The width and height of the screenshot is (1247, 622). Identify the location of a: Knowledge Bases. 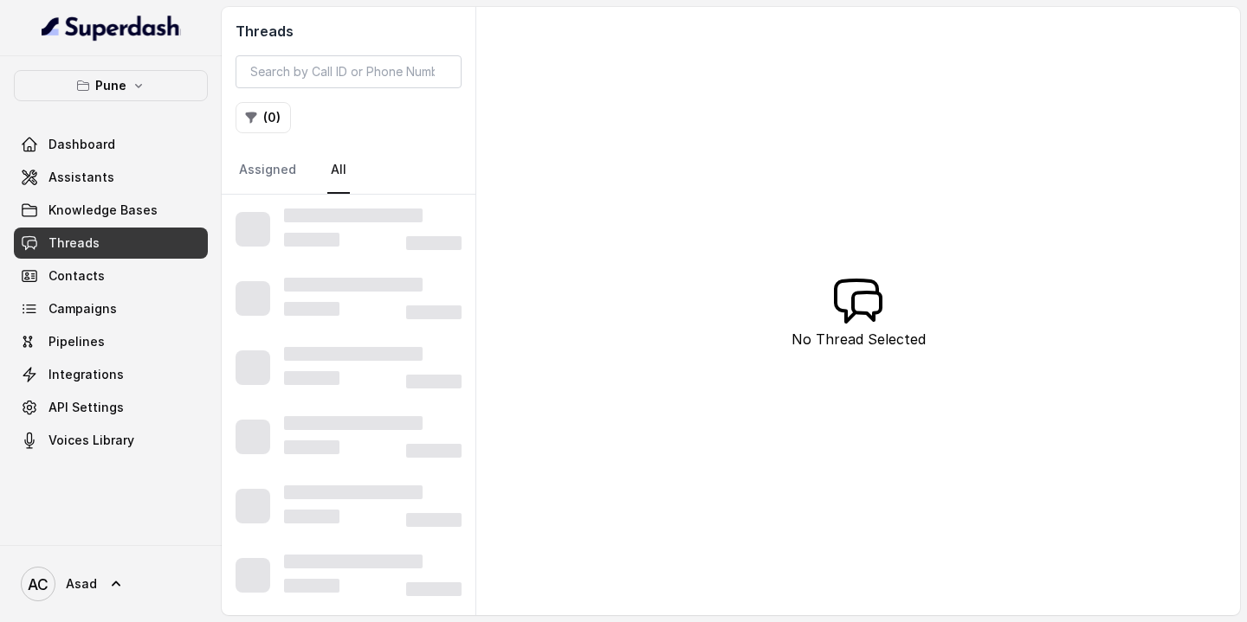
(111, 210).